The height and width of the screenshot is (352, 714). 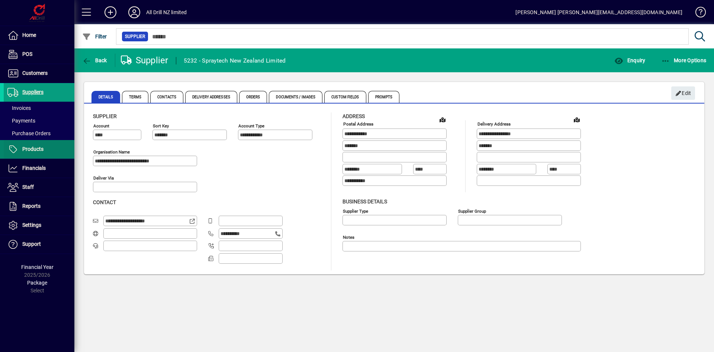 What do you see at coordinates (32, 244) in the screenshot?
I see `span: Support` at bounding box center [32, 244].